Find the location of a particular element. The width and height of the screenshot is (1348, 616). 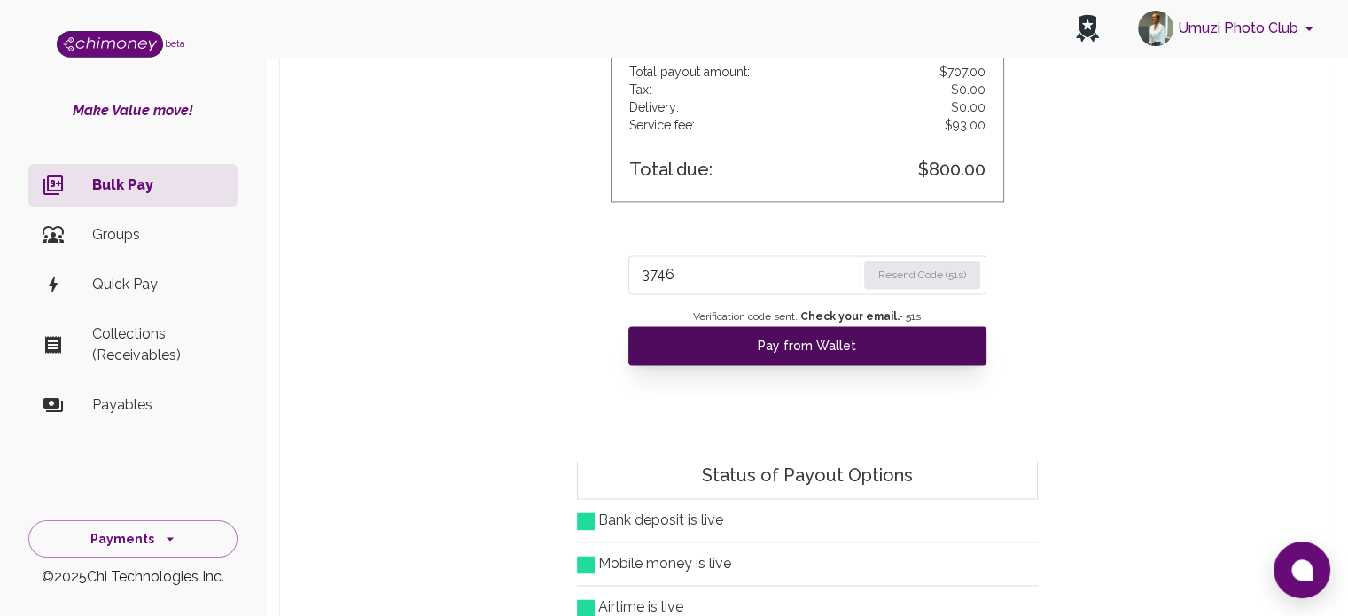

button: Payments is located at coordinates (133, 539).